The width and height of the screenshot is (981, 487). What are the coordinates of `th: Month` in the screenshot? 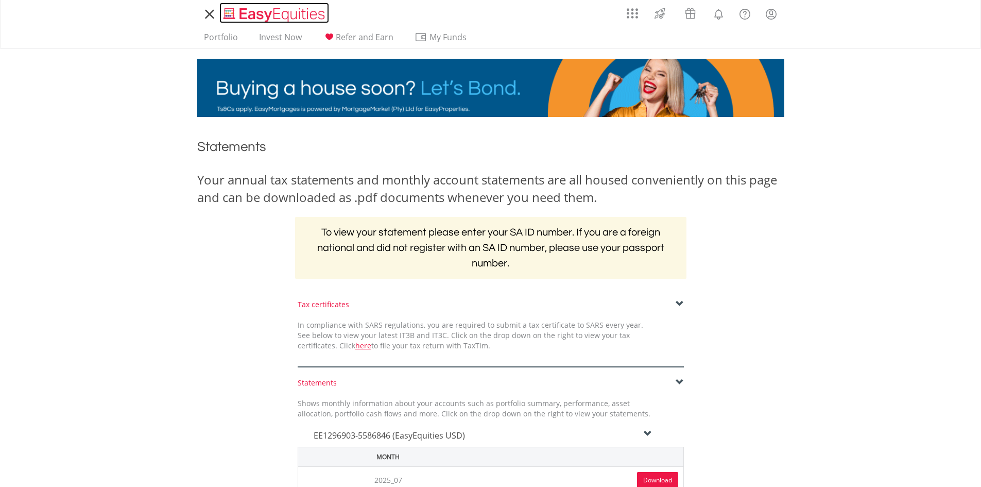 It's located at (388, 456).